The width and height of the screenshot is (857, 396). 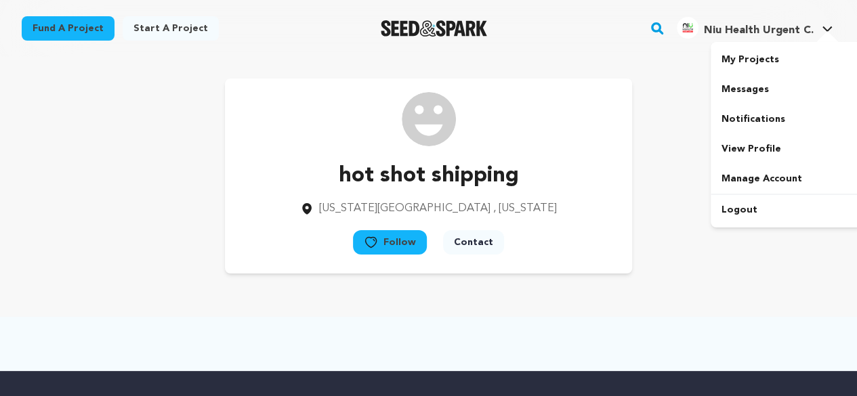 I want to click on a: Niu Health Urgent C.'s Profile, so click(x=755, y=26).